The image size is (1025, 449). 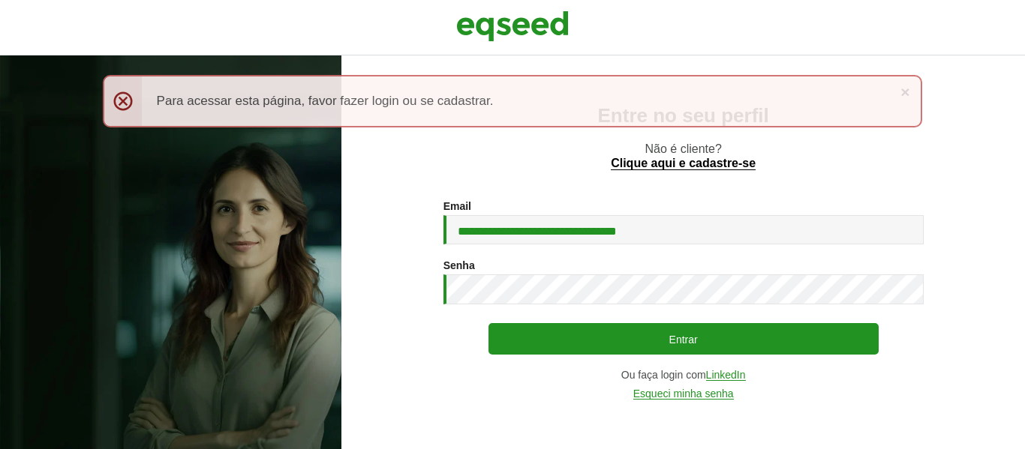 I want to click on a: LinkedIn, so click(x=725, y=375).